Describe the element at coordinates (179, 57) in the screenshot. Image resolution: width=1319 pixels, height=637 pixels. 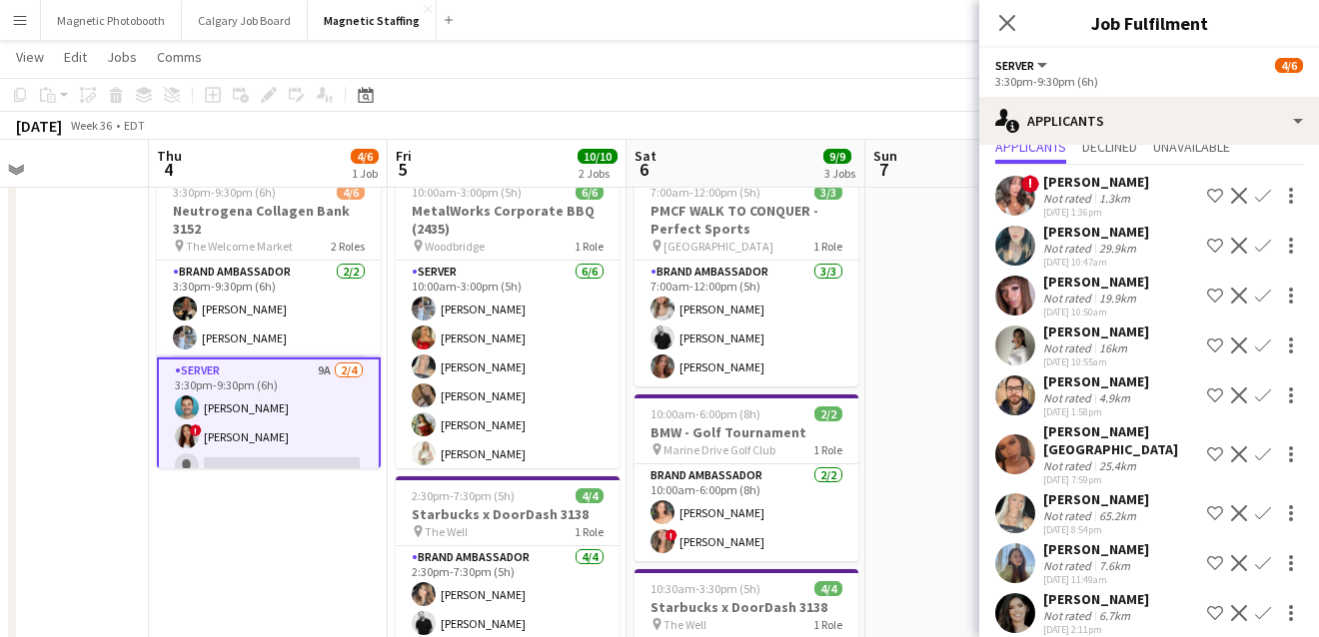
I see `a: Comms` at that location.